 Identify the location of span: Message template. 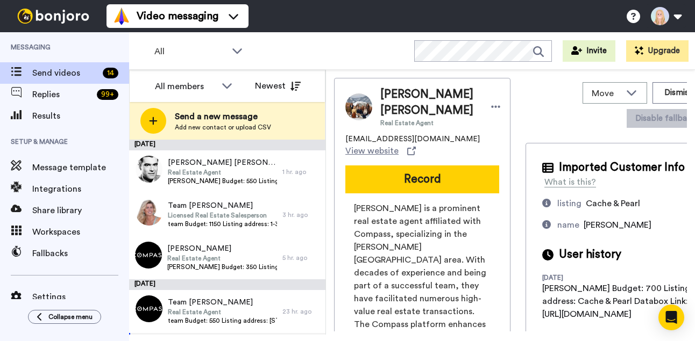
(81, 168).